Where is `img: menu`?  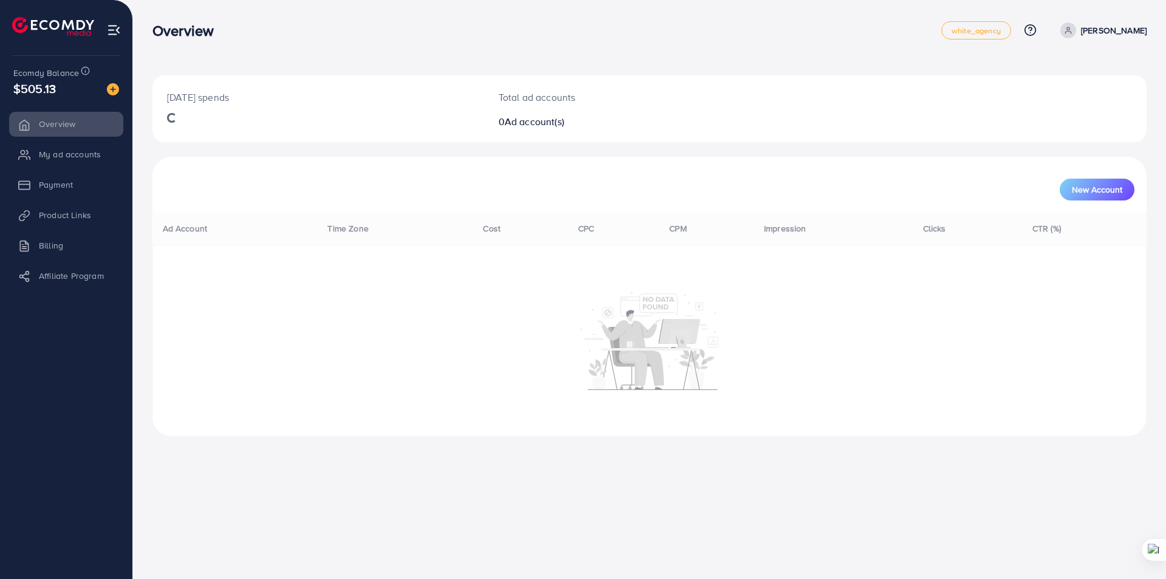
img: menu is located at coordinates (114, 30).